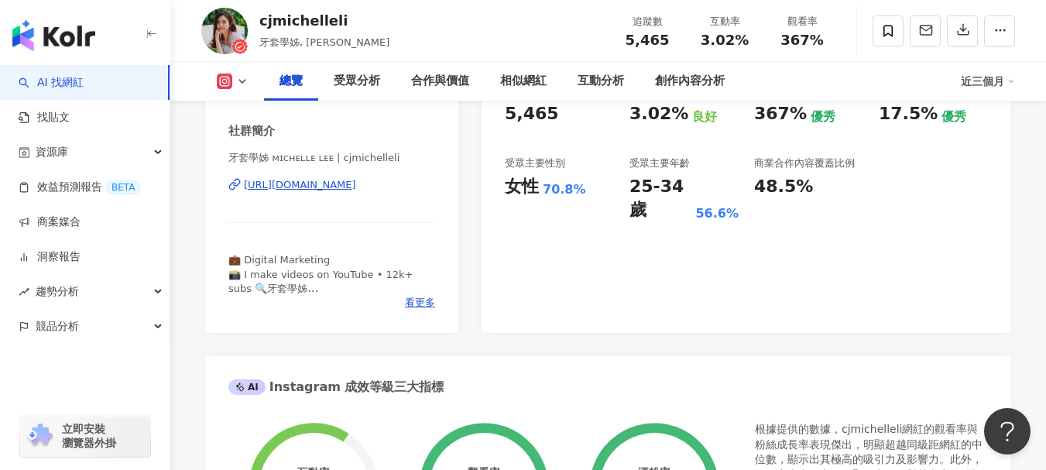 The image size is (1046, 470). What do you see at coordinates (24, 292) in the screenshot?
I see `span: rise` at bounding box center [24, 292].